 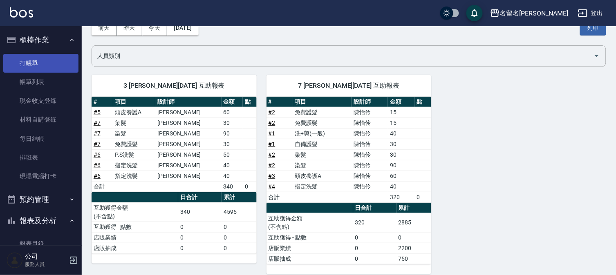 I want to click on input: 人員名稱, so click(x=342, y=56).